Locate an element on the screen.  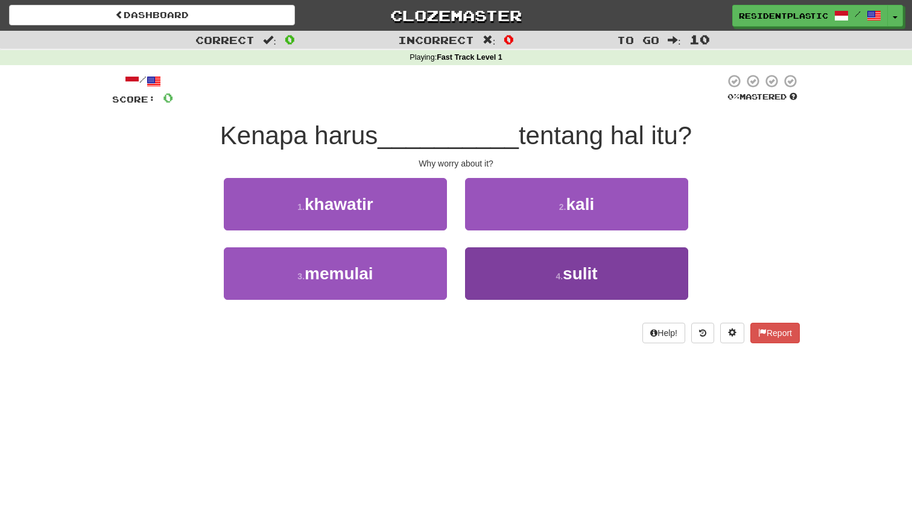
span: kali is located at coordinates (580, 204).